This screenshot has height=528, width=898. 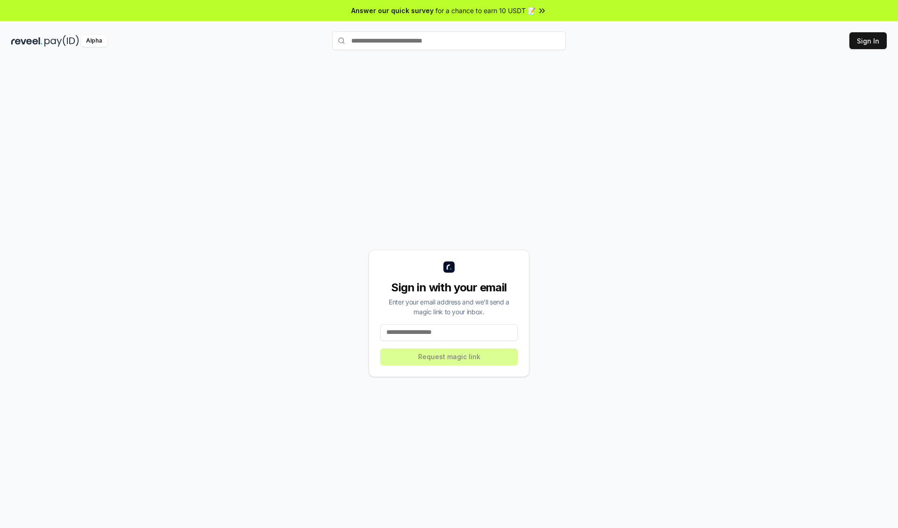 I want to click on div: Sign in with your email, so click(x=449, y=288).